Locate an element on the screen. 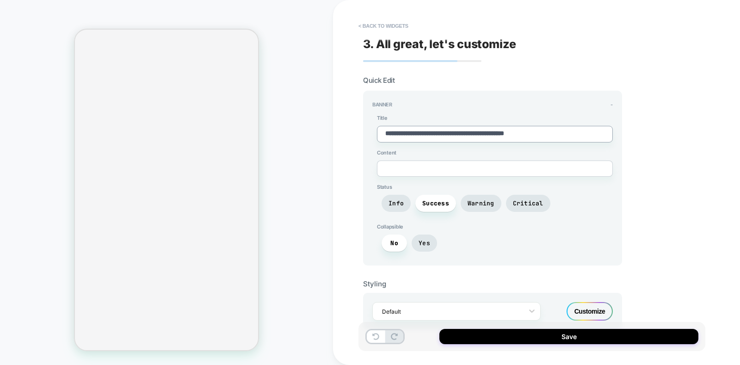 This screenshot has height=365, width=740. span: Warning is located at coordinates (481, 203).